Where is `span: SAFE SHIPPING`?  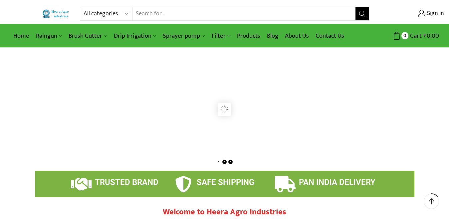 span: SAFE SHIPPING is located at coordinates (226, 182).